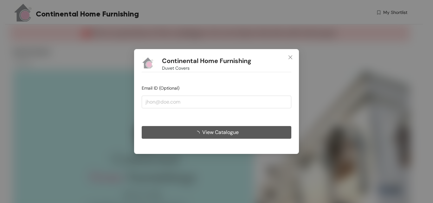 The image size is (433, 203). I want to click on span: View Catalogue, so click(220, 132).